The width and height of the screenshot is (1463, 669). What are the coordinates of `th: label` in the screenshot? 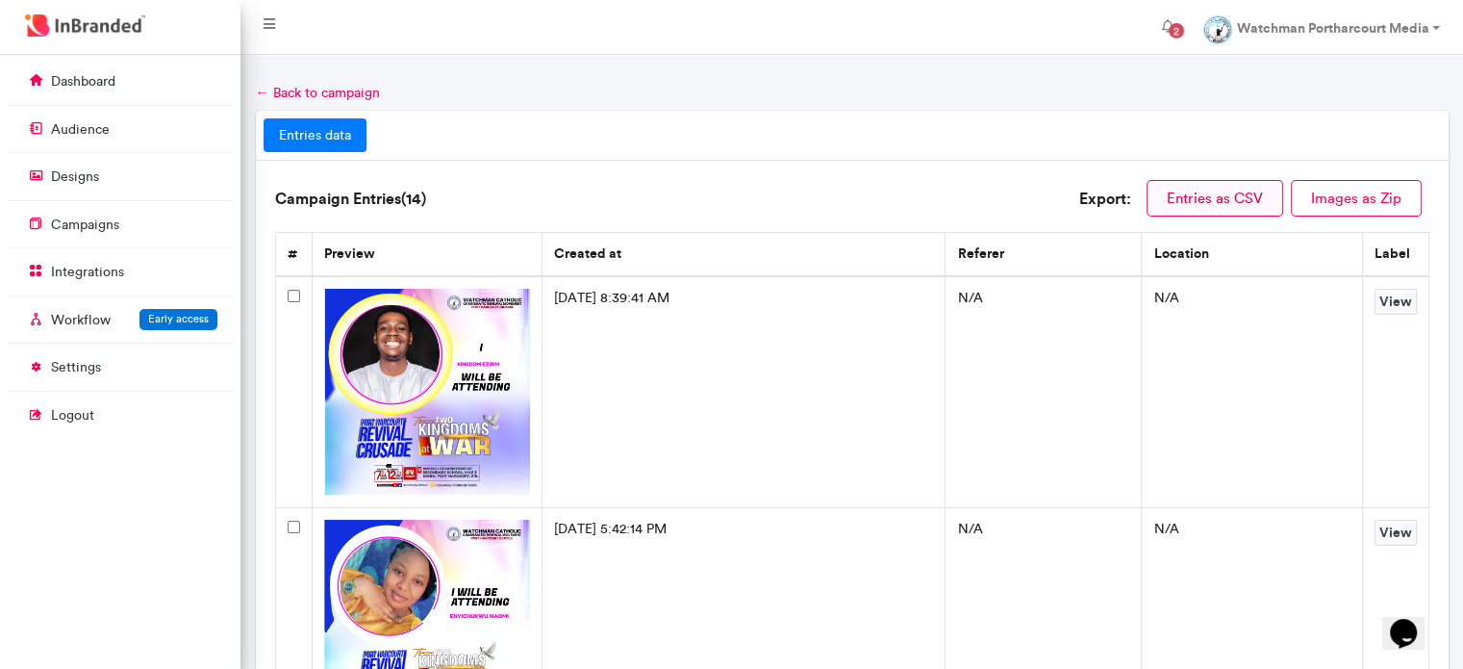 It's located at (1395, 254).